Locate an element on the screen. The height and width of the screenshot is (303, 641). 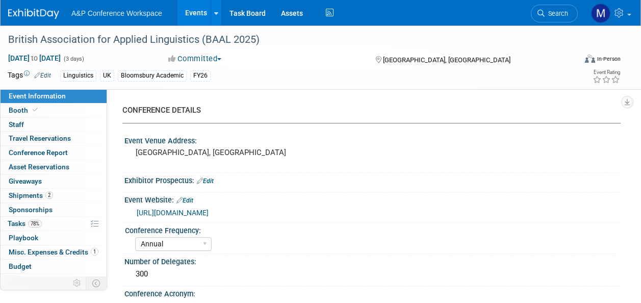
a: Shipments2 is located at coordinates (54, 195).